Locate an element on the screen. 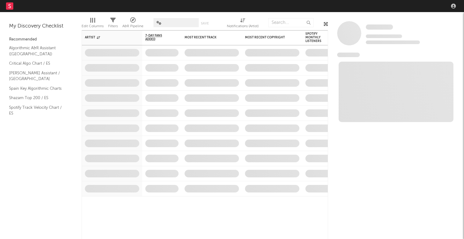 The image size is (464, 239). a: Spain Key Algorithmic Charts is located at coordinates (38, 89).